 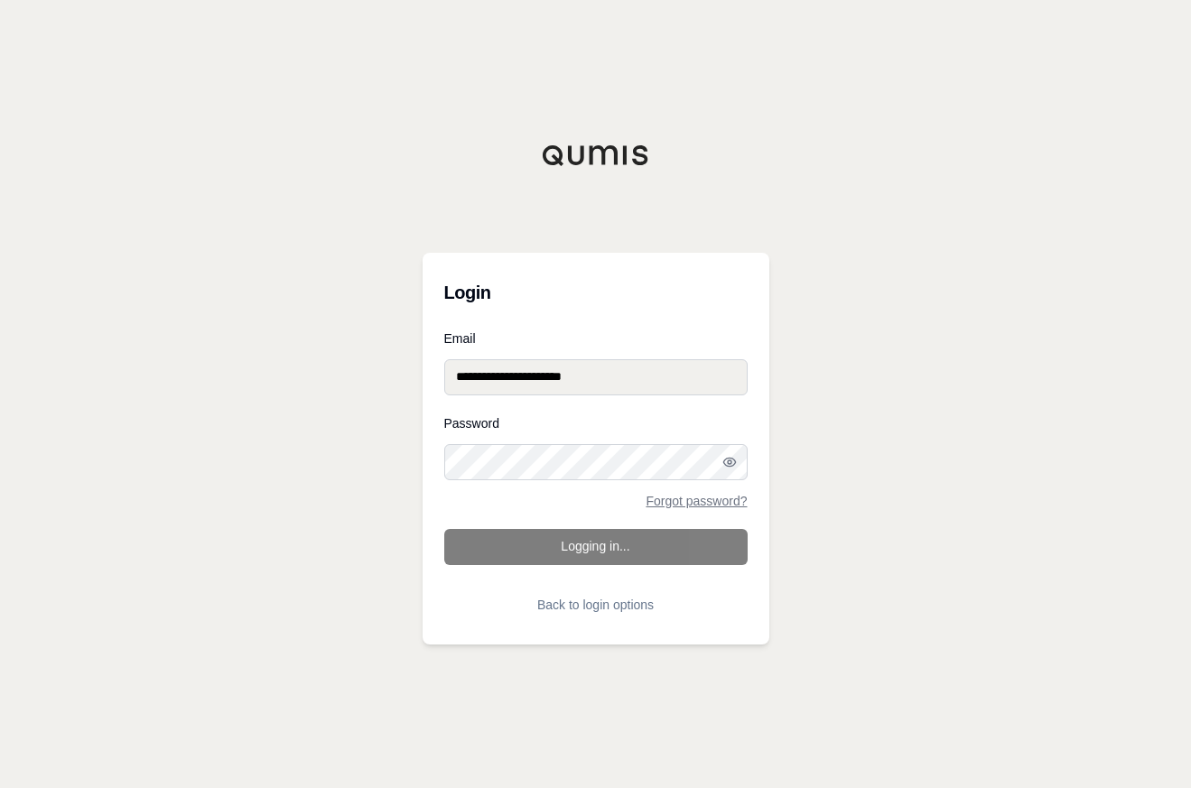 I want to click on a: Forgot password?, so click(x=696, y=501).